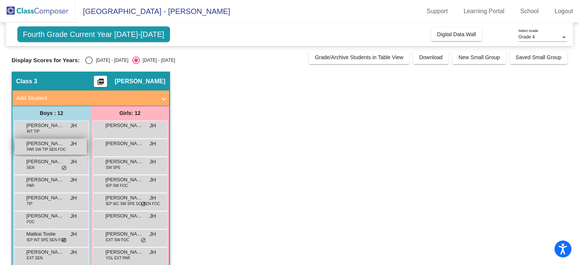  Describe the element at coordinates (45, 234) in the screenshot. I see `span: Malikai Tostie` at that location.